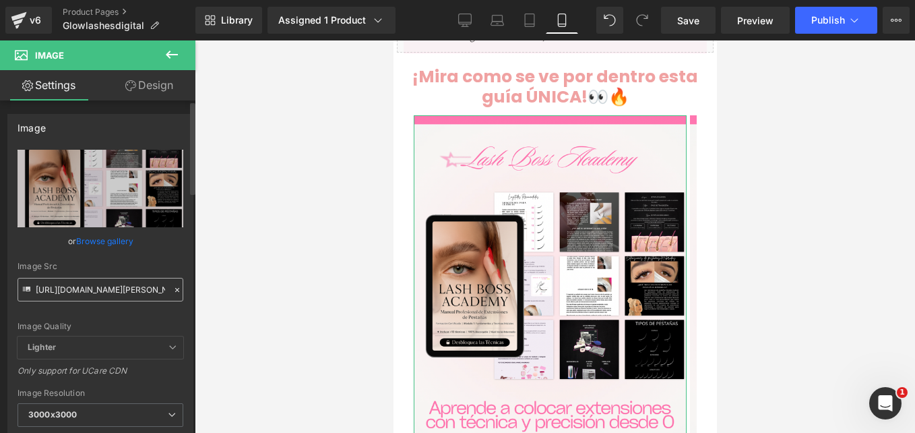 Image resolution: width=915 pixels, height=433 pixels. Describe the element at coordinates (100, 289) in the screenshot. I see `input: Link` at that location.